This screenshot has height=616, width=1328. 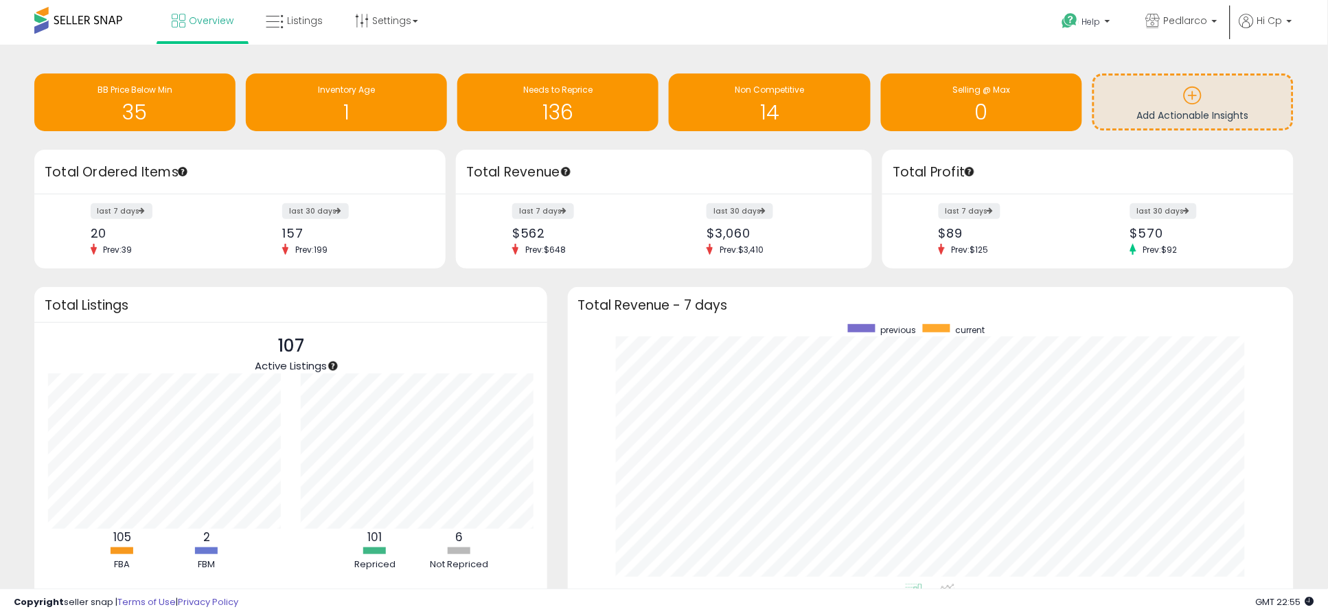 I want to click on div: Repriced, so click(x=375, y=564).